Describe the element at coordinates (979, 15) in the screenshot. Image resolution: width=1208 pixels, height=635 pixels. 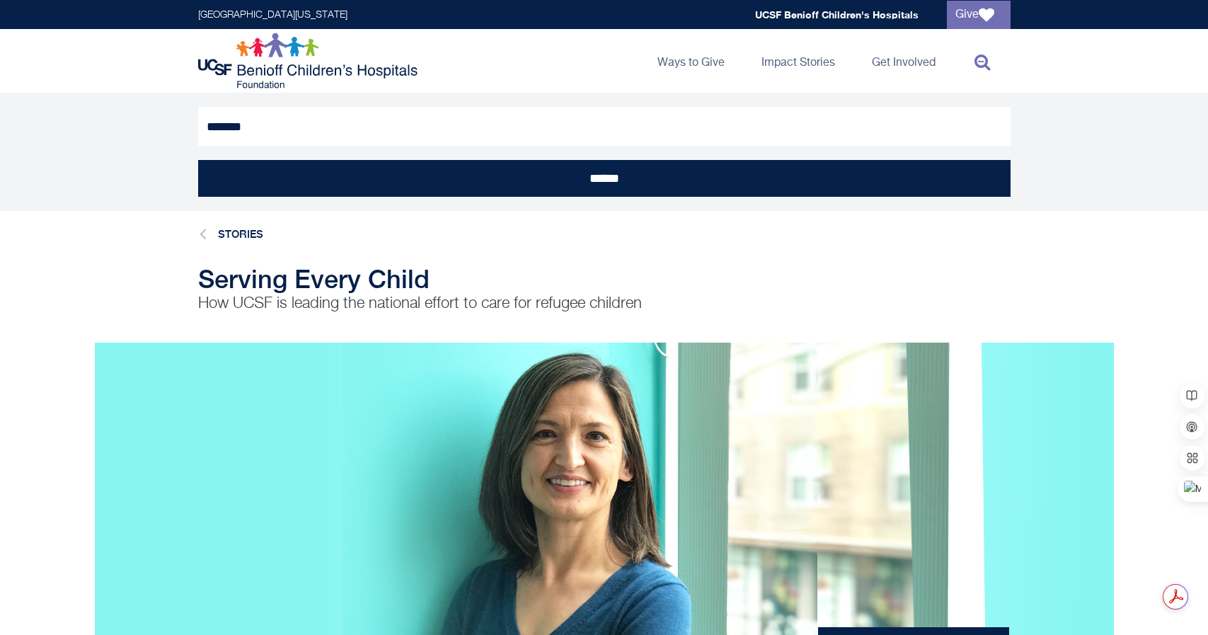
I see `a: Give` at that location.